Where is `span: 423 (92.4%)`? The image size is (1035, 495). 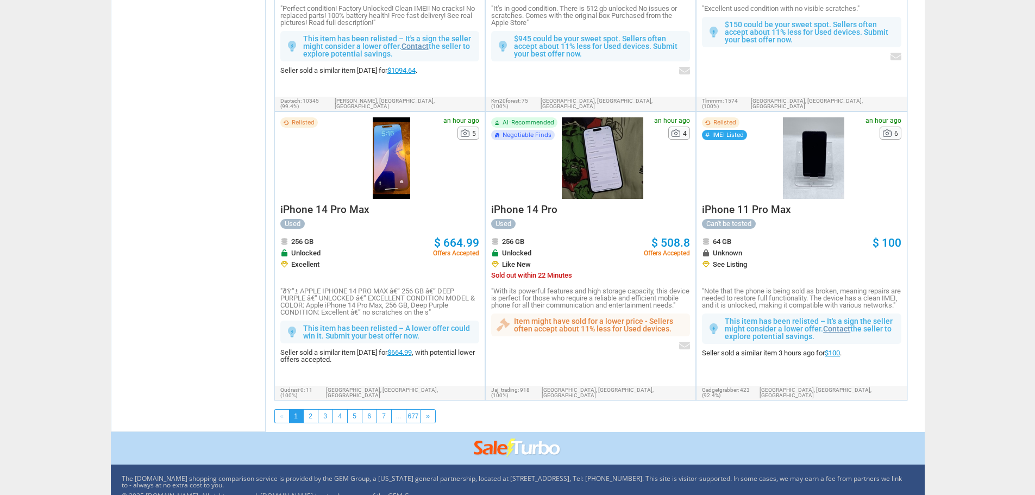 span: 423 (92.4%) is located at coordinates (726, 392).